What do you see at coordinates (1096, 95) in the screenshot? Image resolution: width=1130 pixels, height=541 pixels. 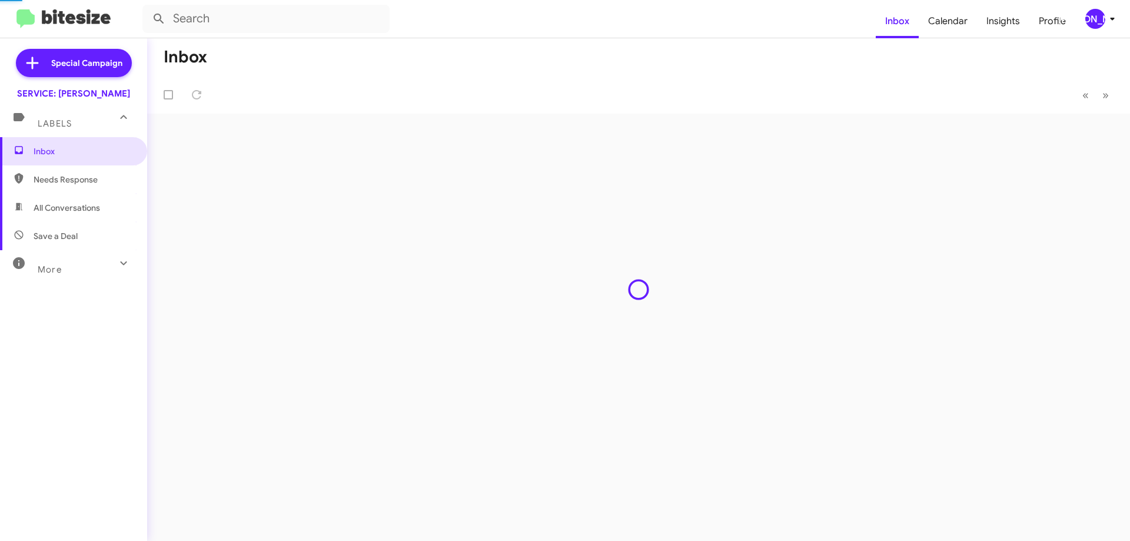 I see `nav: Page navigation example` at bounding box center [1096, 95].